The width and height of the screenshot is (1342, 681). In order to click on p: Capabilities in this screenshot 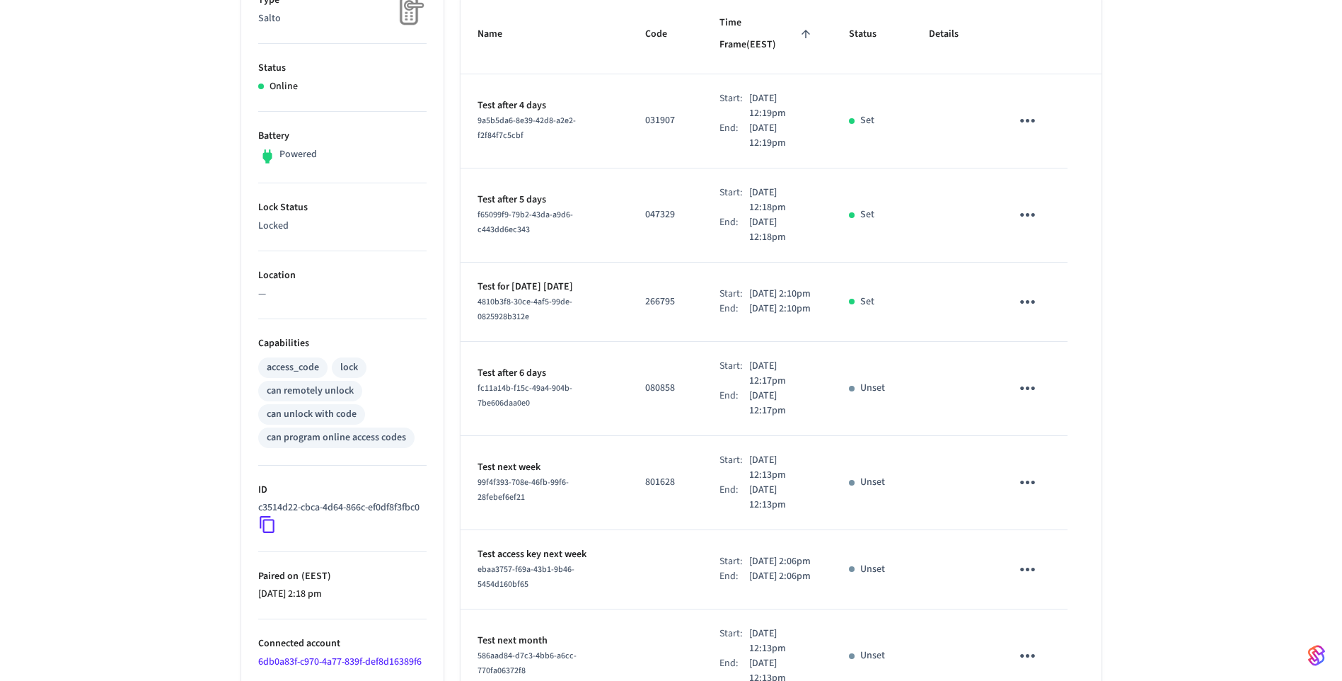, I will do `click(342, 343)`.